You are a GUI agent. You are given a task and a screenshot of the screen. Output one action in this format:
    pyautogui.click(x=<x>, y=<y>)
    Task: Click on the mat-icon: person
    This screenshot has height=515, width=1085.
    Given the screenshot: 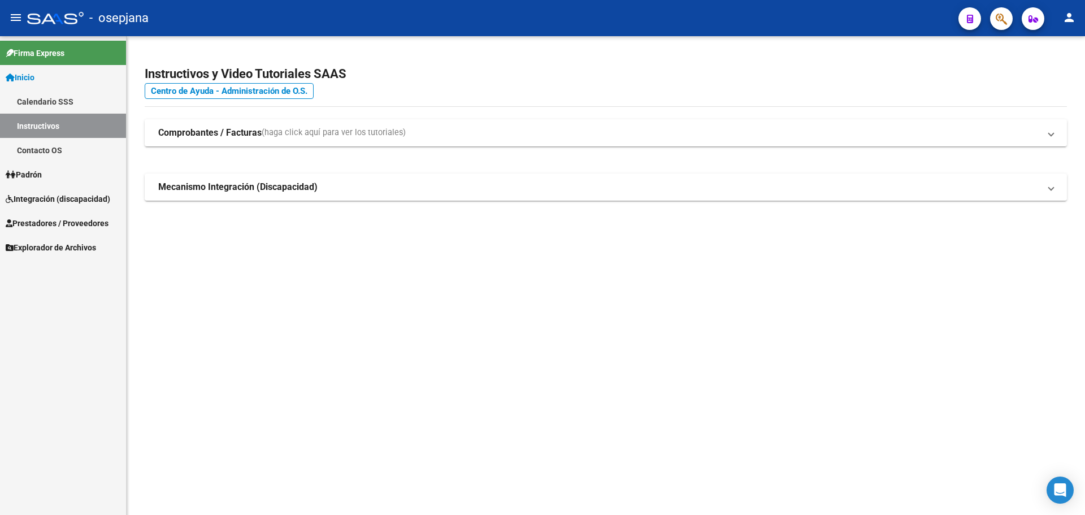 What is the action you would take?
    pyautogui.click(x=1069, y=18)
    